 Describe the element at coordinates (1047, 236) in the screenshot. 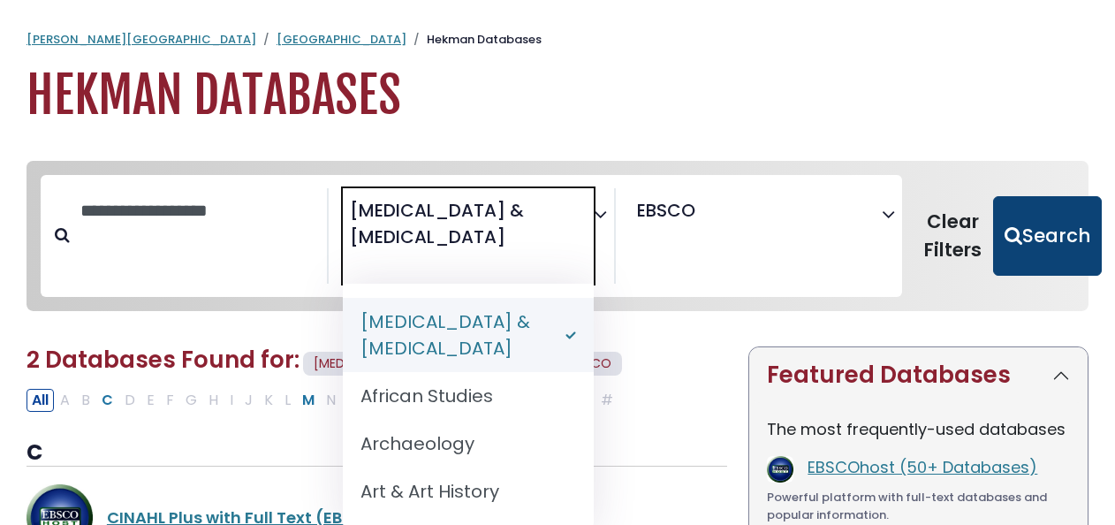

I see `button: Submit for Search Results` at that location.